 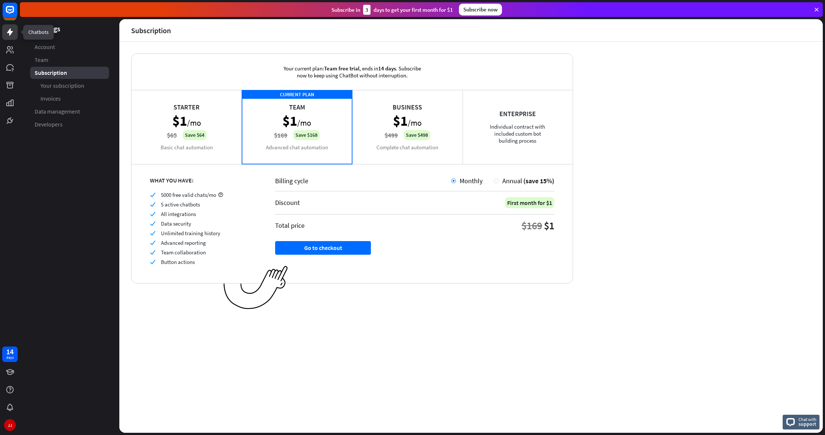 What do you see at coordinates (70, 85) in the screenshot?
I see `a: Your subscription` at bounding box center [70, 85].